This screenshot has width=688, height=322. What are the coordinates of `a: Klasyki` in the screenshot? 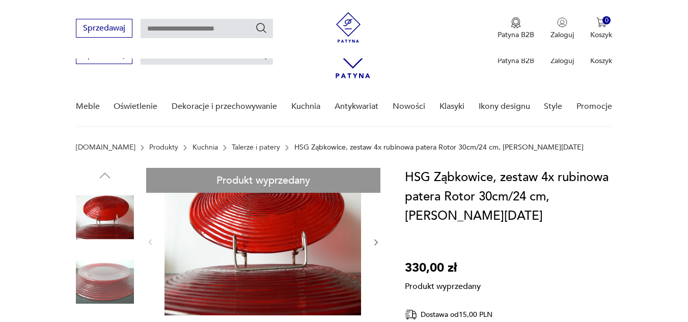 It's located at (452, 106).